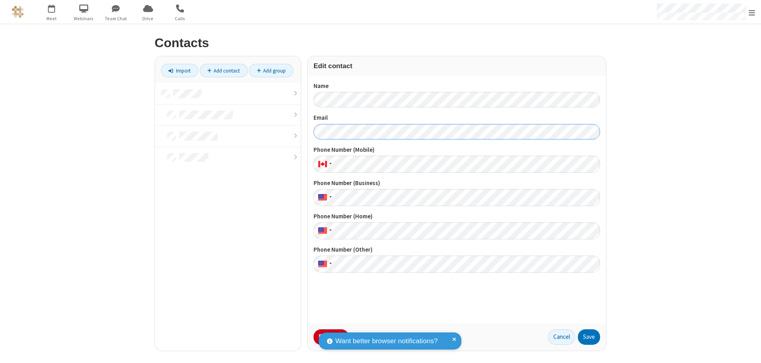 The height and width of the screenshot is (363, 761). What do you see at coordinates (457, 66) in the screenshot?
I see `h3: Edit contact` at bounding box center [457, 66].